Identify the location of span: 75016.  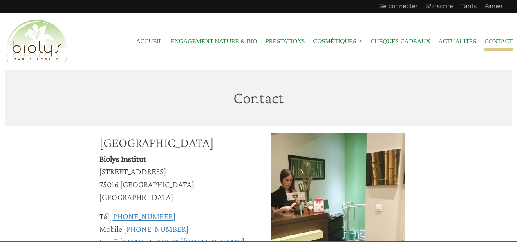
(109, 184).